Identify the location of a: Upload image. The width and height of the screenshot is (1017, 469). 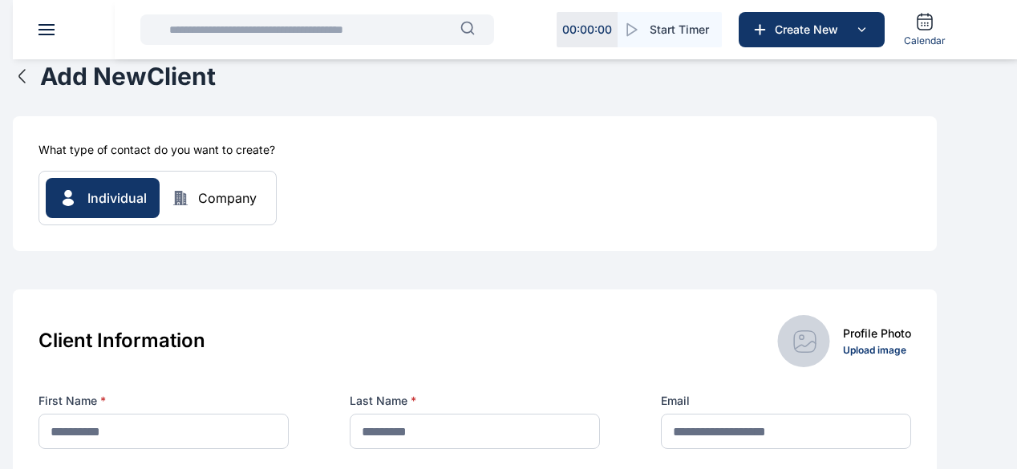
(874, 350).